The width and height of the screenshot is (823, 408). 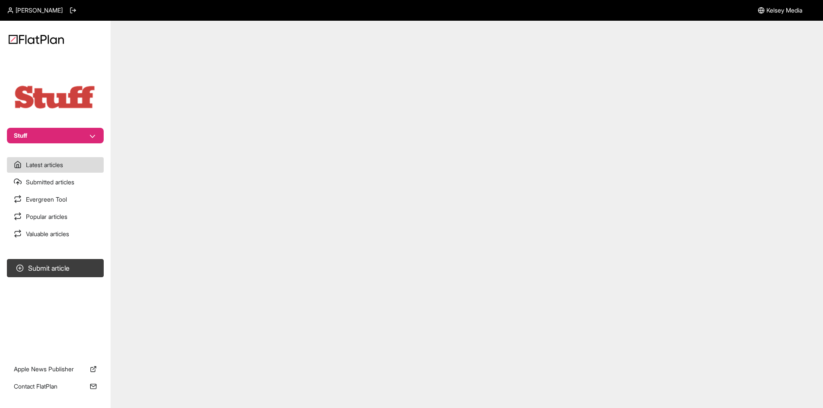 What do you see at coordinates (55, 369) in the screenshot?
I see `a: Apple News Publisher` at bounding box center [55, 369].